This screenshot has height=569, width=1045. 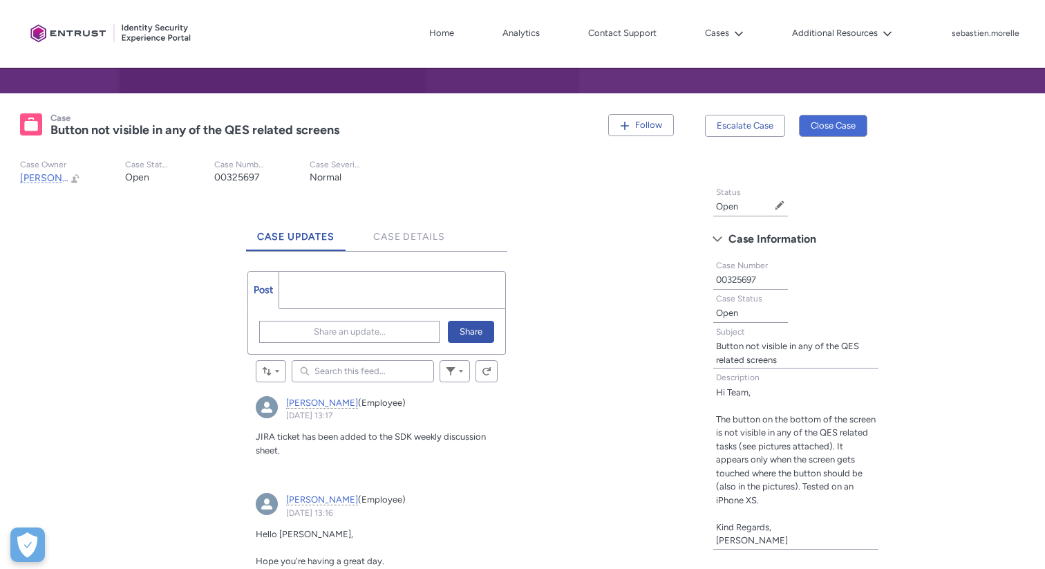 I want to click on span: Case Number, so click(x=742, y=265).